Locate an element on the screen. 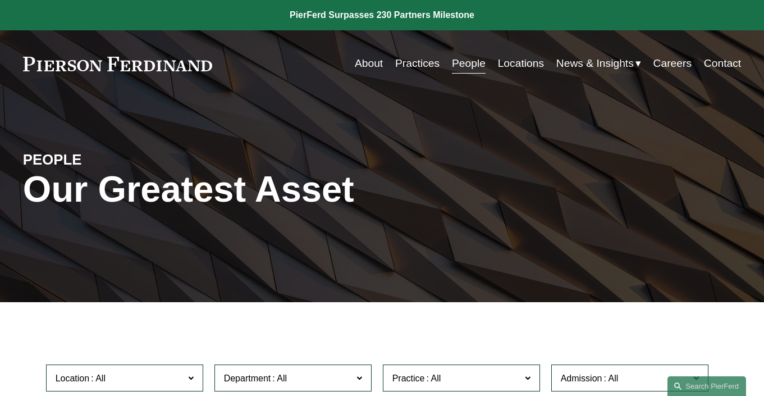 The width and height of the screenshot is (764, 396). span: Department is located at coordinates (247, 378).